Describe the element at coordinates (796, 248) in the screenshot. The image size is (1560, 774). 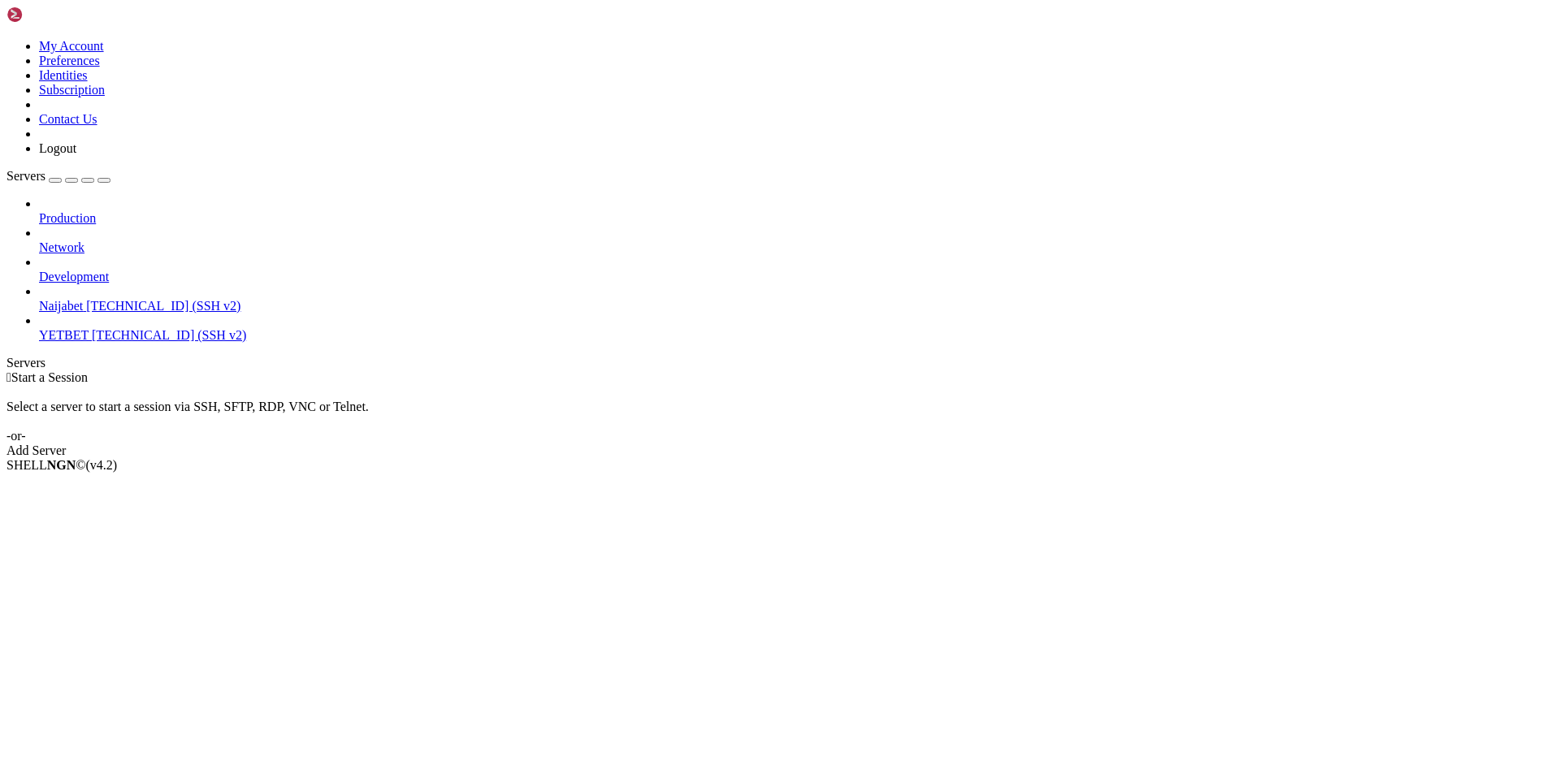
I see `a: Network` at that location.